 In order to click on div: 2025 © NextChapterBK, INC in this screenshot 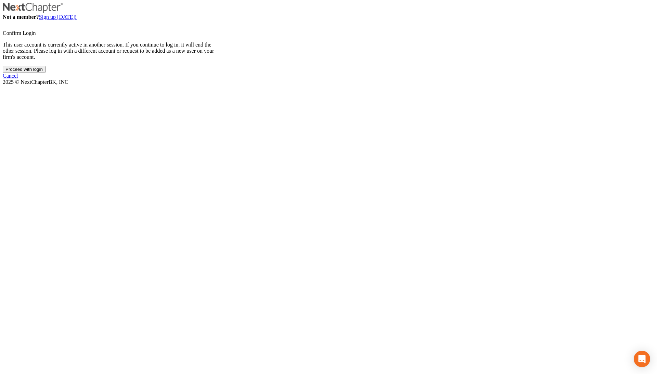, I will do `click(329, 82)`.